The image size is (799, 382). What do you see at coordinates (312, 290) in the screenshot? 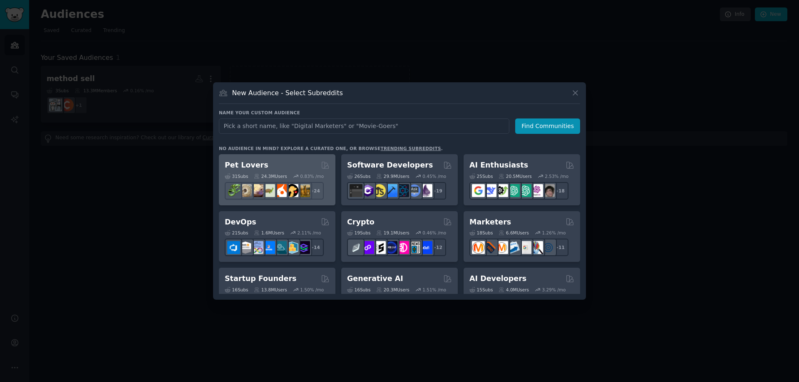
I see `div: 1.50 % /mo` at bounding box center [312, 290].